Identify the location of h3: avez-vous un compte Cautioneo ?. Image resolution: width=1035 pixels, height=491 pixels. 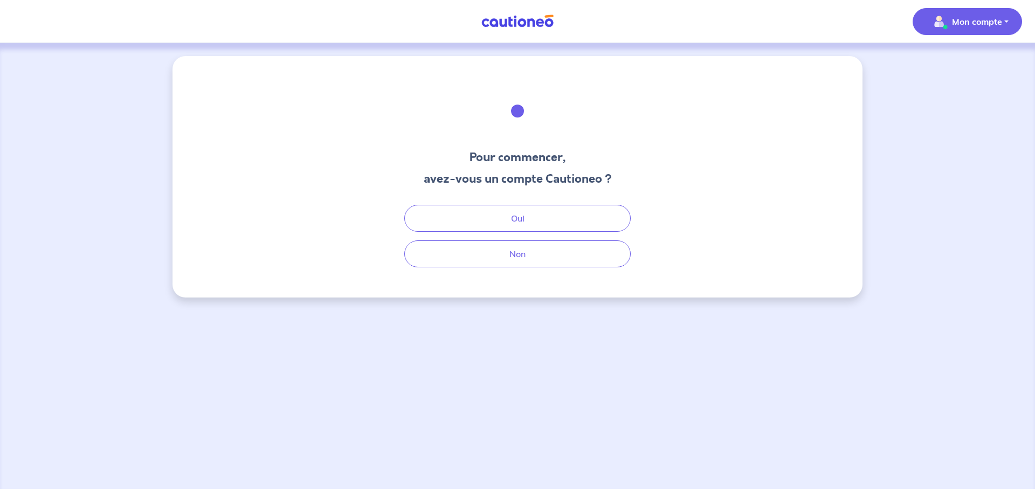
(517, 179).